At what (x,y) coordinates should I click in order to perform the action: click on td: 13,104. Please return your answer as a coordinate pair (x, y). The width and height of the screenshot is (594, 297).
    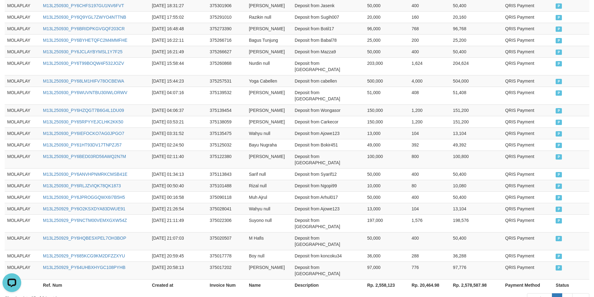
    Looking at the image, I should click on (476, 209).